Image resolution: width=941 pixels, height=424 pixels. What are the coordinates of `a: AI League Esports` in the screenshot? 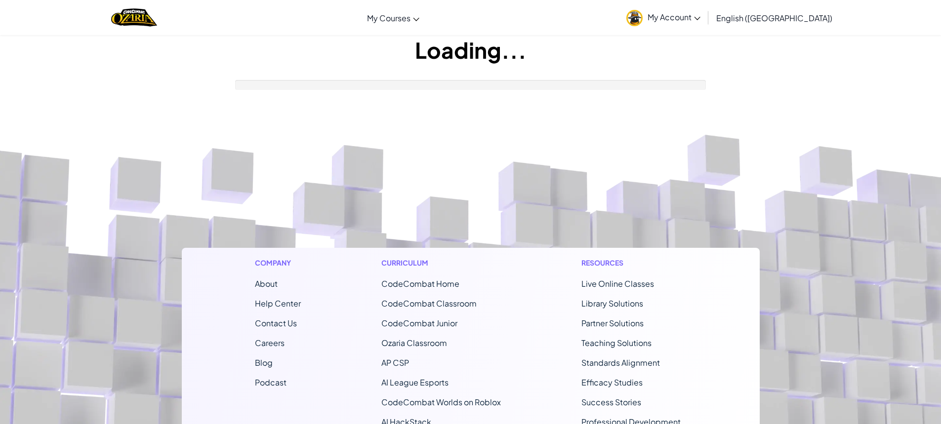 It's located at (415, 382).